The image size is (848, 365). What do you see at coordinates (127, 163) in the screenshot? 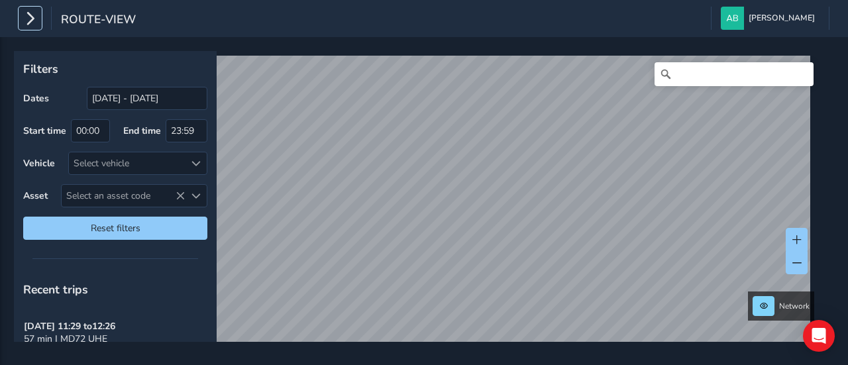
I see `div: Select vehicle` at bounding box center [127, 163].